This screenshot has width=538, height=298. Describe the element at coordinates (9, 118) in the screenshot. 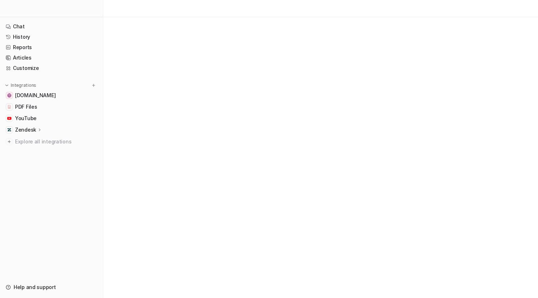

I see `img: YouTube` at that location.